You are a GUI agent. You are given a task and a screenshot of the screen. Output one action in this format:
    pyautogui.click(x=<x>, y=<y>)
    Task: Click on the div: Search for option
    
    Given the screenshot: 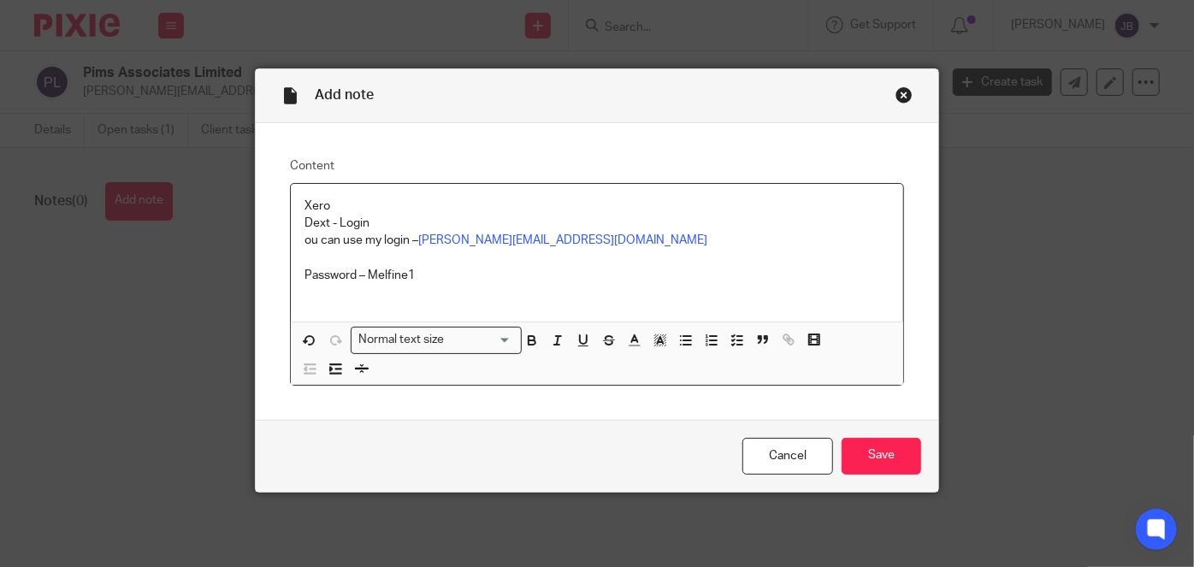 What is the action you would take?
    pyautogui.click(x=436, y=339)
    